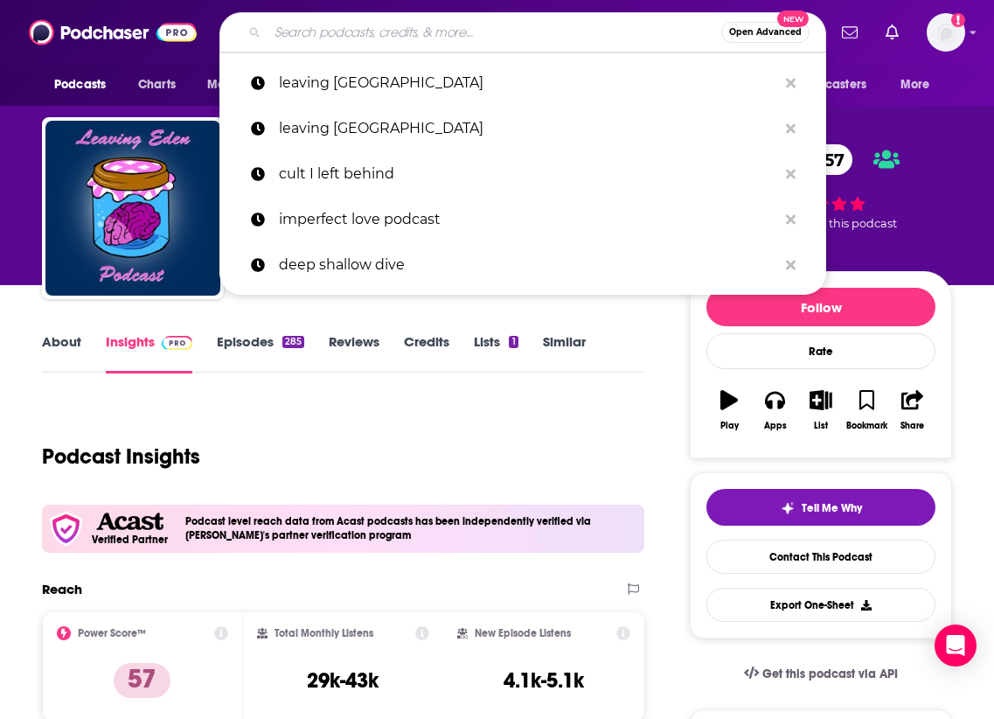 The image size is (994, 719). I want to click on div: List, so click(821, 426).